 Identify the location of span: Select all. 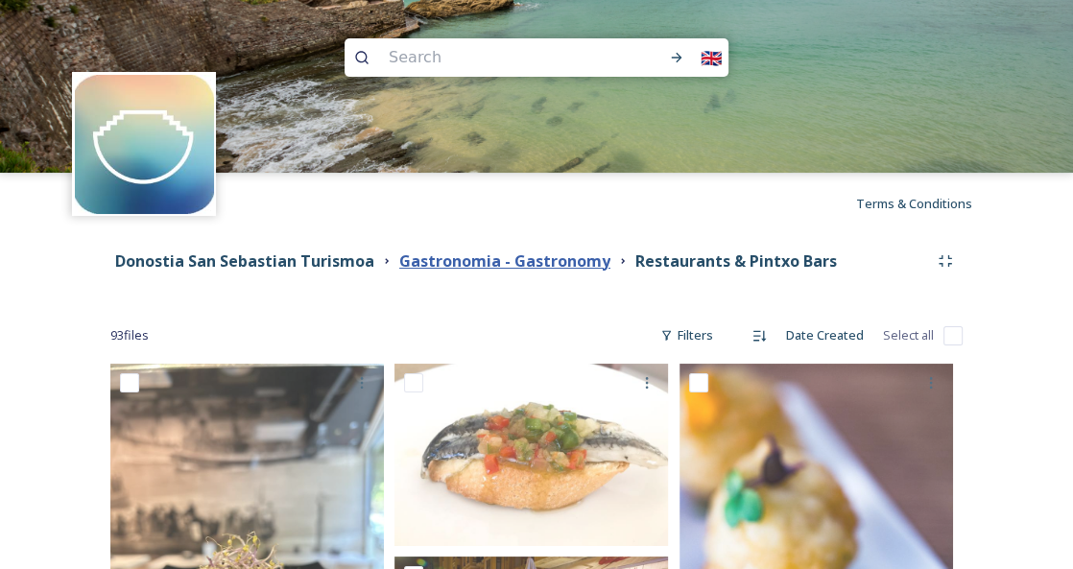
(908, 335).